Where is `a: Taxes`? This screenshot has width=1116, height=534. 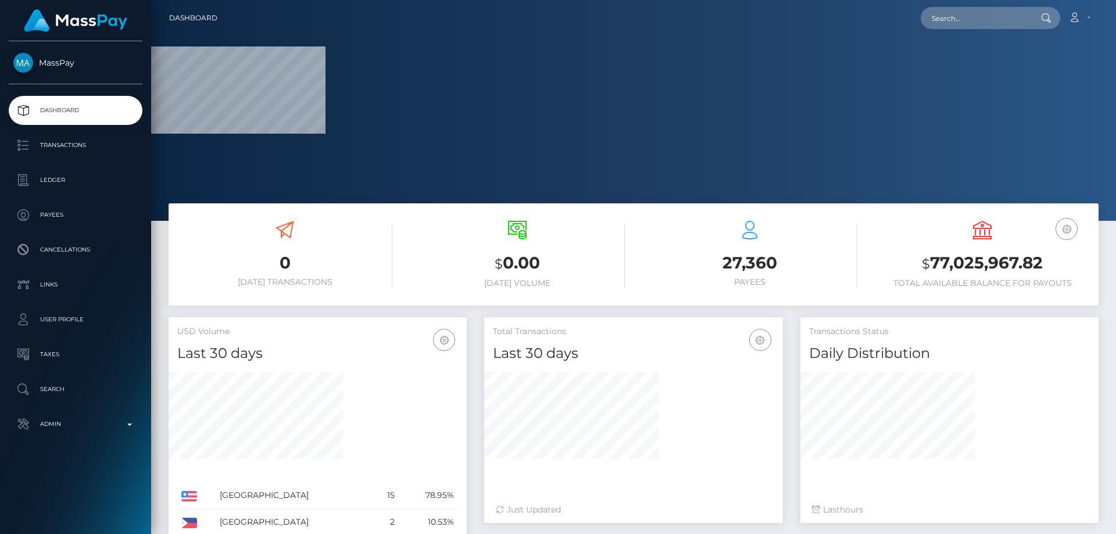
a: Taxes is located at coordinates (76, 354).